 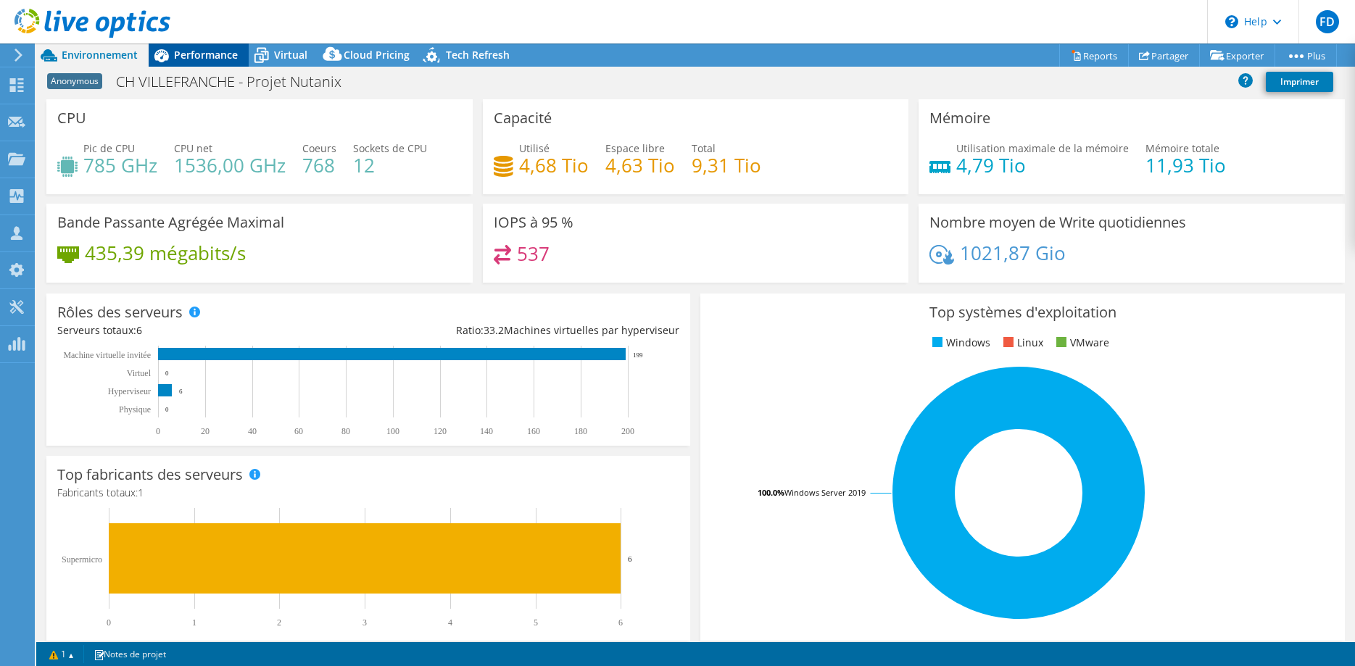 What do you see at coordinates (703, 148) in the screenshot?
I see `span: Total` at bounding box center [703, 148].